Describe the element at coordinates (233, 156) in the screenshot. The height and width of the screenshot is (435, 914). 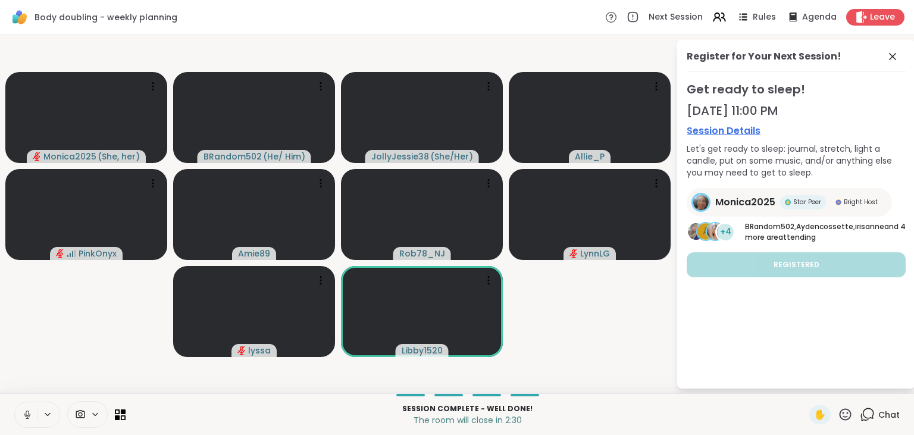
I see `span: BRandom502` at that location.